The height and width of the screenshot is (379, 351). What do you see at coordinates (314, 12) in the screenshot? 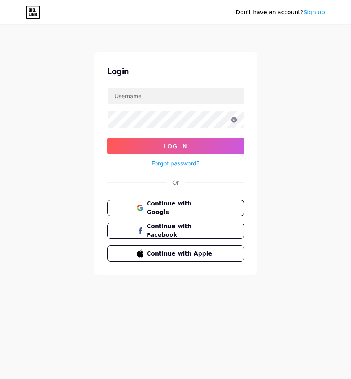
I see `a: Sign up` at bounding box center [314, 12].